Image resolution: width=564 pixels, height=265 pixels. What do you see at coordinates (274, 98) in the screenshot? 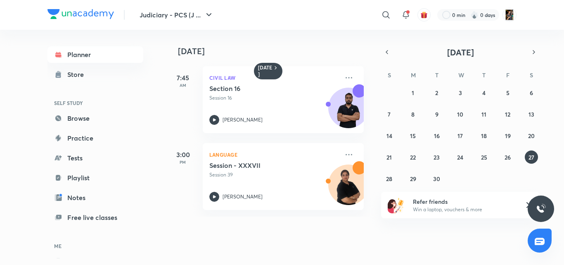
I see `p: Session 16` at bounding box center [274, 98].